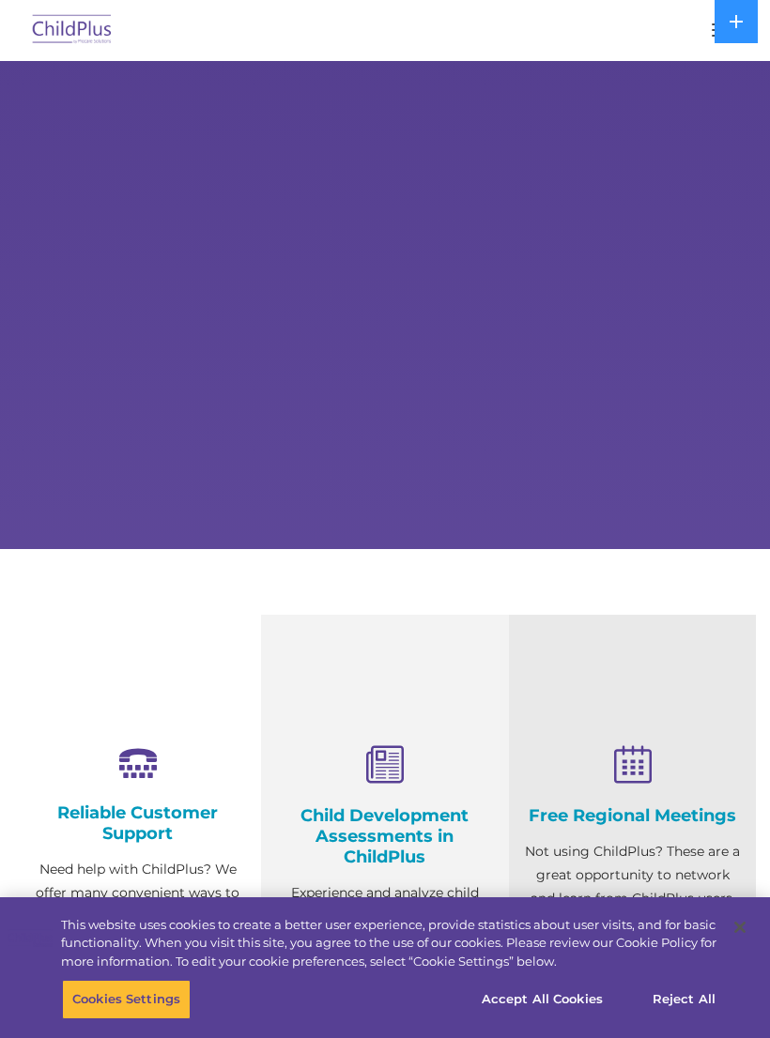  I want to click on h4: Reliable Customer Support, so click(137, 823).